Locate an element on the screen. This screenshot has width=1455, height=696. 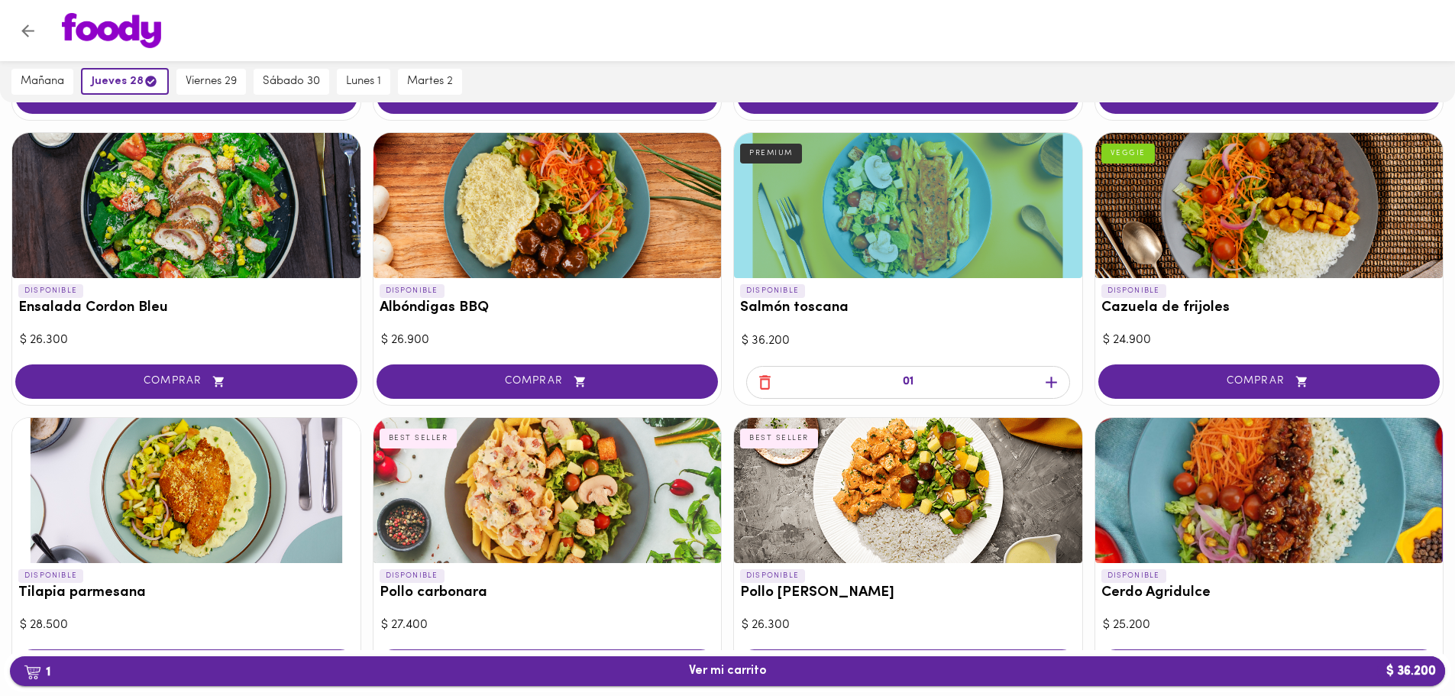
img: logo.png is located at coordinates (112, 31).